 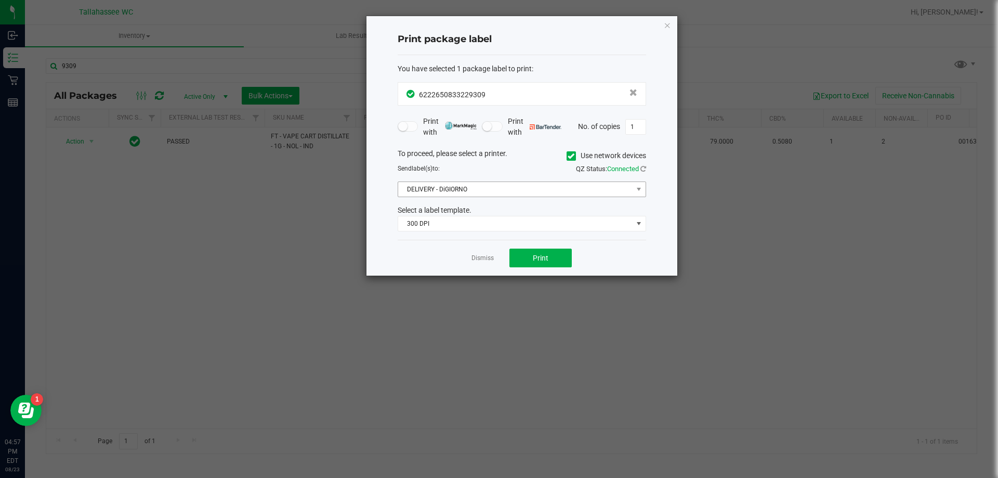 I want to click on span: Connected, so click(x=623, y=168).